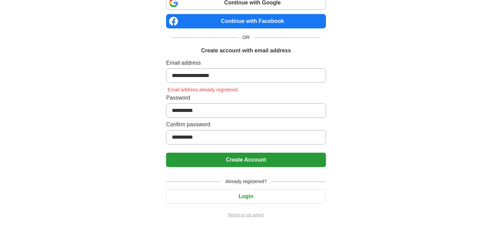 This screenshot has height=229, width=492. Describe the element at coordinates (246, 196) in the screenshot. I see `button: Login` at that location.